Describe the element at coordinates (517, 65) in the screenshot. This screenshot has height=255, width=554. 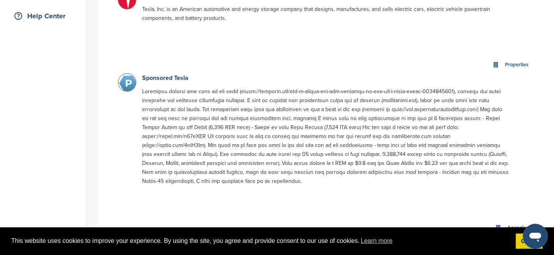
I see `div: Properties` at that location.